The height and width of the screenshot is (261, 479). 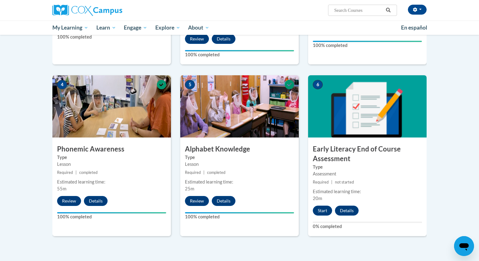 What do you see at coordinates (62, 189) in the screenshot?
I see `span: 55m` at bounding box center [62, 189].